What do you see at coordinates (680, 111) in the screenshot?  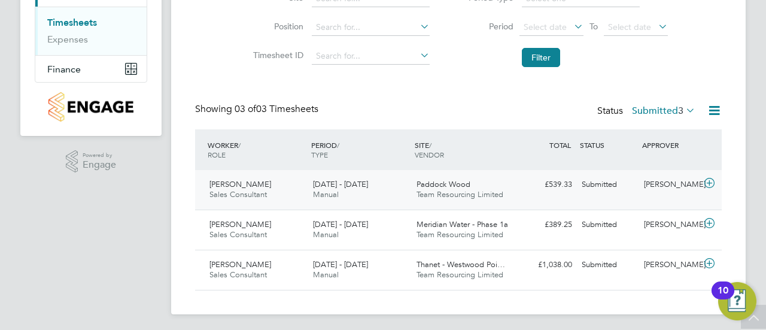 I see `span: 3` at bounding box center [680, 111].